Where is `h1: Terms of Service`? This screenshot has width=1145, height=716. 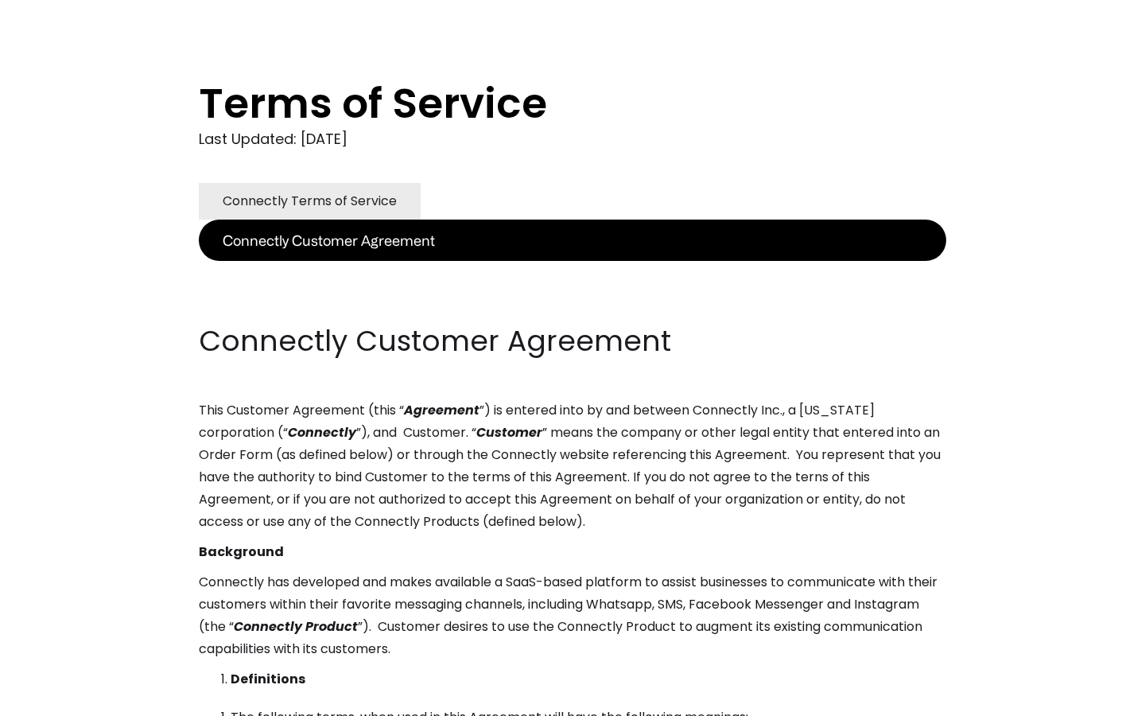 h1: Terms of Service is located at coordinates (541, 103).